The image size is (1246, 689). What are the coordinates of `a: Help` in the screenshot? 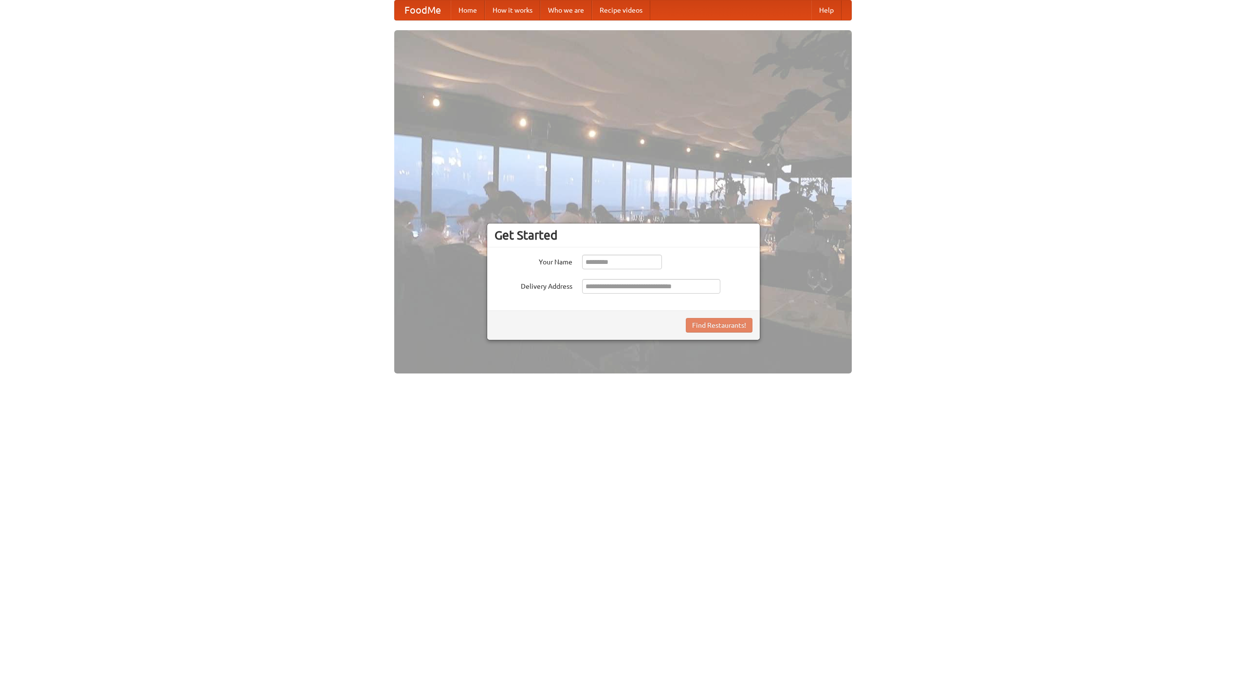 It's located at (826, 10).